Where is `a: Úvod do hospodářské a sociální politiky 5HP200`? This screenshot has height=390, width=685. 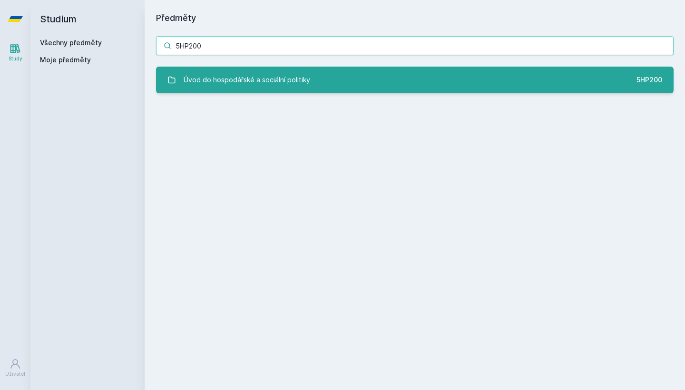
a: Úvod do hospodářské a sociální politiky 5HP200 is located at coordinates (415, 80).